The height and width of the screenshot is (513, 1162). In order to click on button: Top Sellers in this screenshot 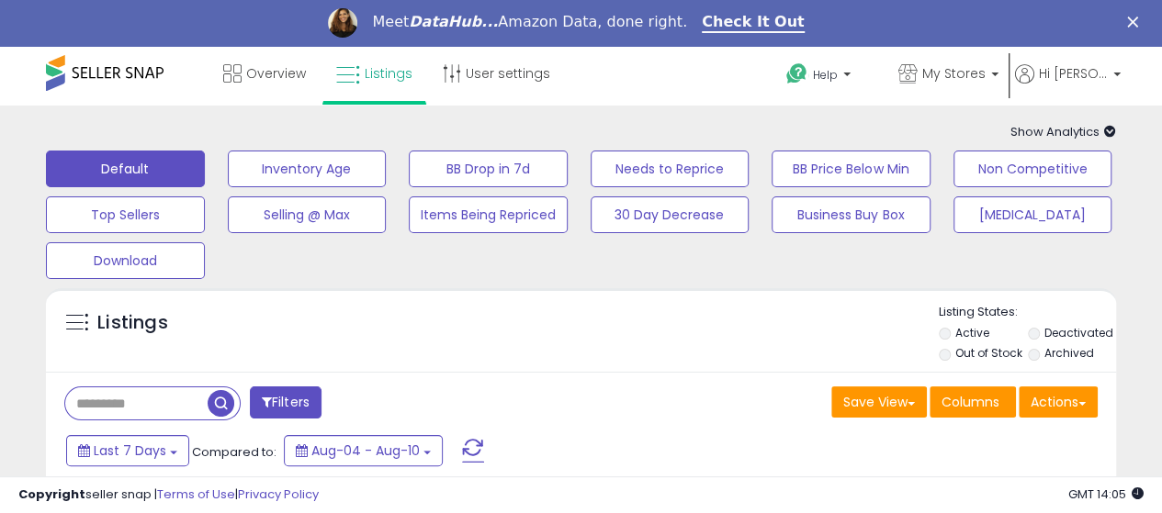, I will do `click(125, 215)`.